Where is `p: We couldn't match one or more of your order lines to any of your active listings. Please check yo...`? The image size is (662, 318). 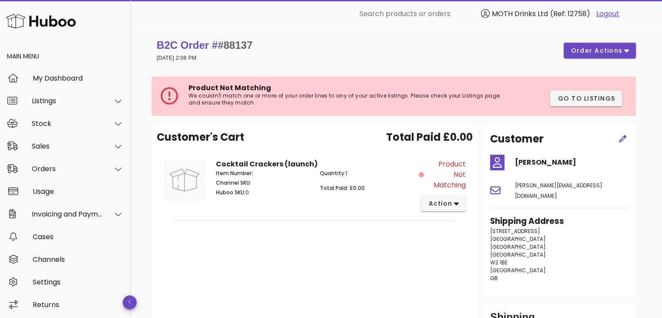 p: We couldn't match one or more of your order lines to any of your active listings. Please check yo... is located at coordinates (348, 99).